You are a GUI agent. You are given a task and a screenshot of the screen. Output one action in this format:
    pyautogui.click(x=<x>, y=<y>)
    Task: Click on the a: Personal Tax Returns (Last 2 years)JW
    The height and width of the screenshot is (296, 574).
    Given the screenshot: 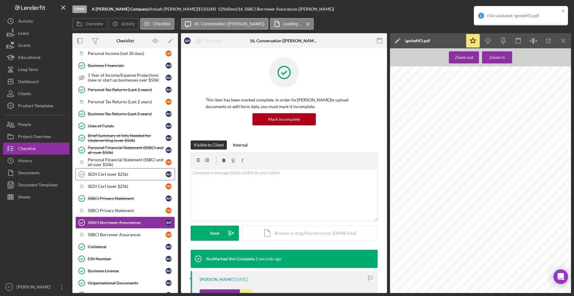 What is the action you would take?
    pyautogui.click(x=125, y=102)
    